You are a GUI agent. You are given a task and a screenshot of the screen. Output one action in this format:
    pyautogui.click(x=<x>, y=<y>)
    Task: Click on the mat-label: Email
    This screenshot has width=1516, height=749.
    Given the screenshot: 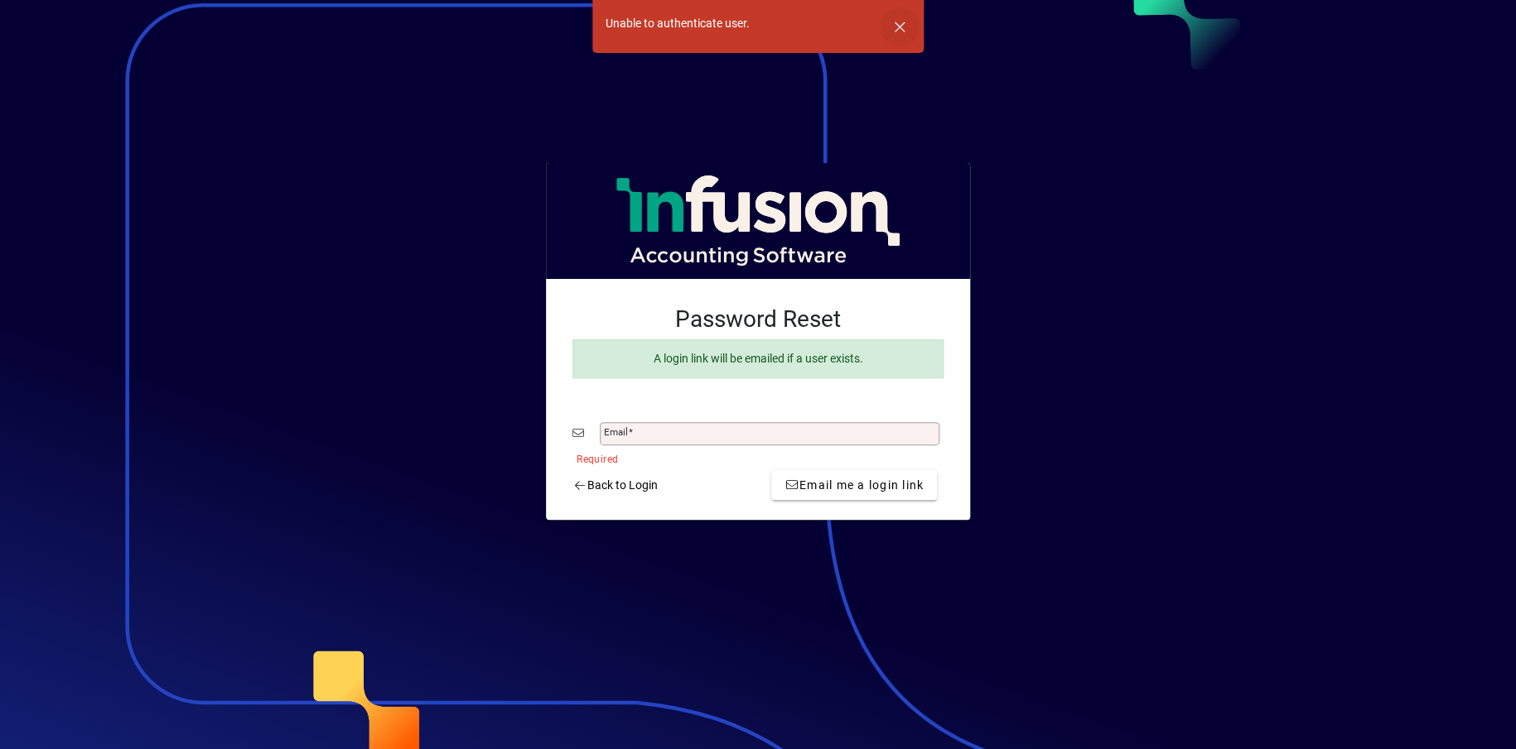 What is the action you would take?
    pyautogui.click(x=615, y=432)
    